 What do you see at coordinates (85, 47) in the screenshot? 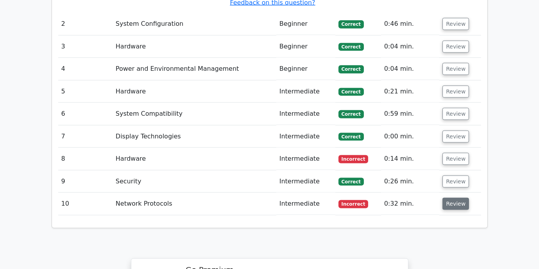
I see `td: 3` at bounding box center [85, 47].